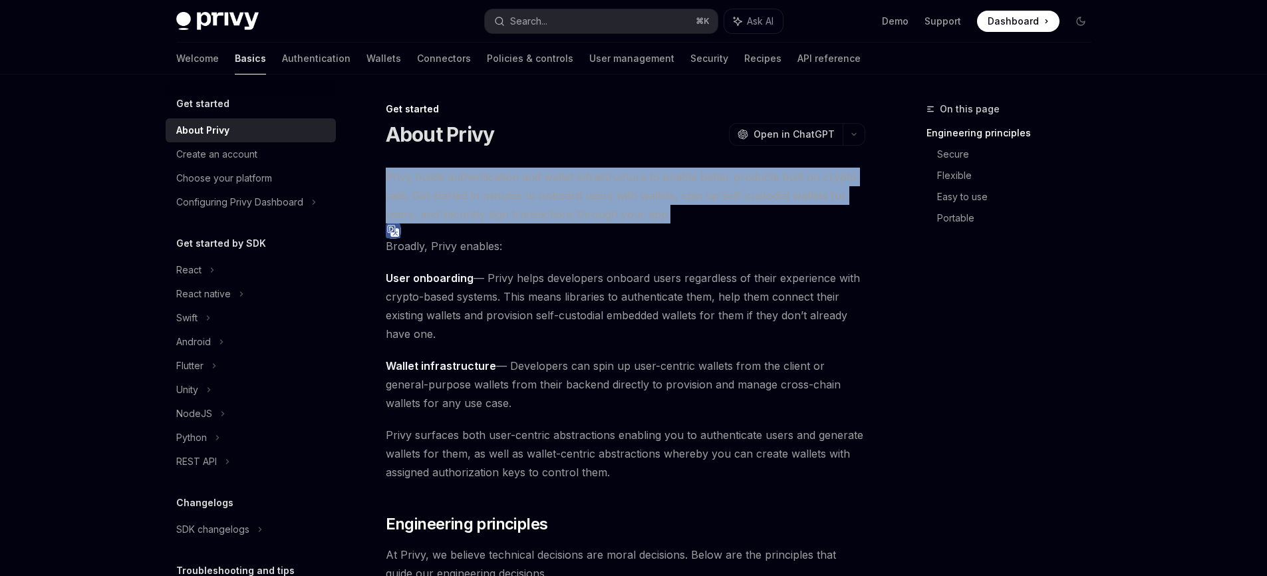 This screenshot has width=1267, height=576. Describe the element at coordinates (1019, 197) in the screenshot. I see `a: Easy to use` at that location.